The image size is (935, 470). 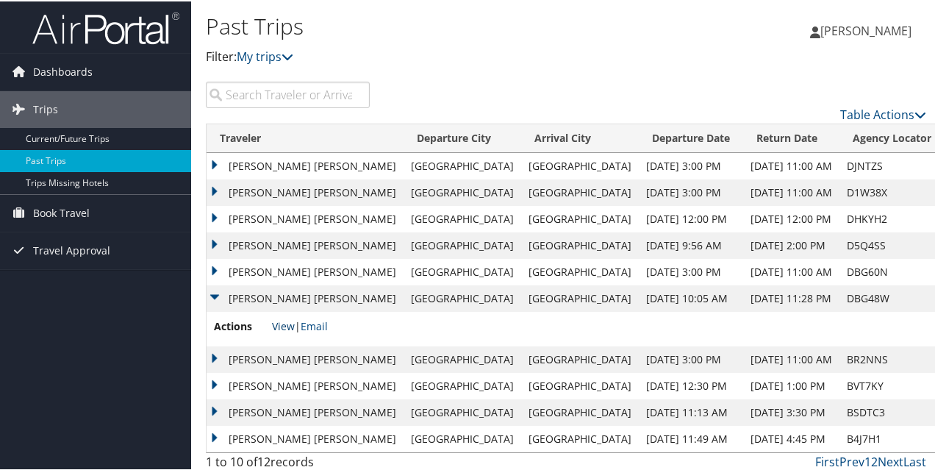 I want to click on span: Trips, so click(x=46, y=108).